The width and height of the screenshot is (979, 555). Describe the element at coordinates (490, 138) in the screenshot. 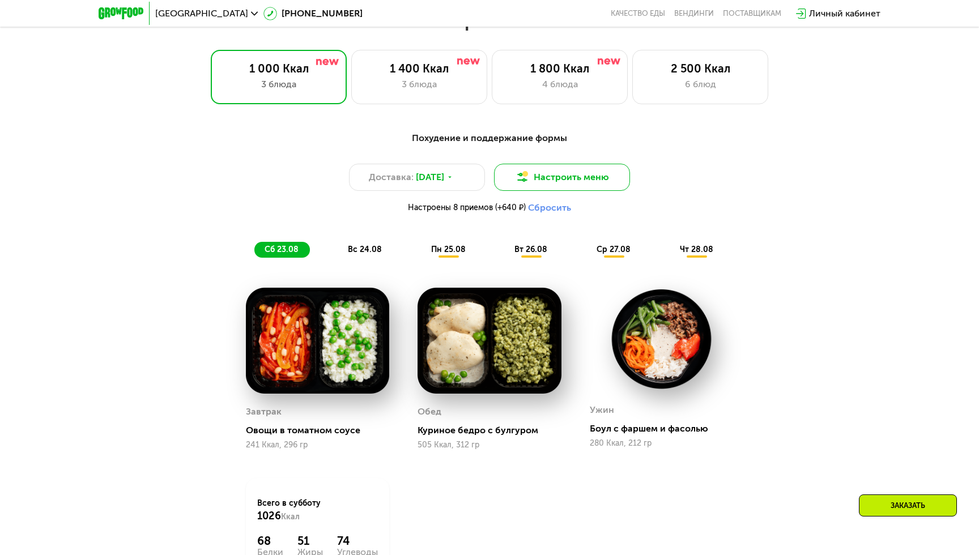

I see `div: Похудение и поддержание формы` at that location.